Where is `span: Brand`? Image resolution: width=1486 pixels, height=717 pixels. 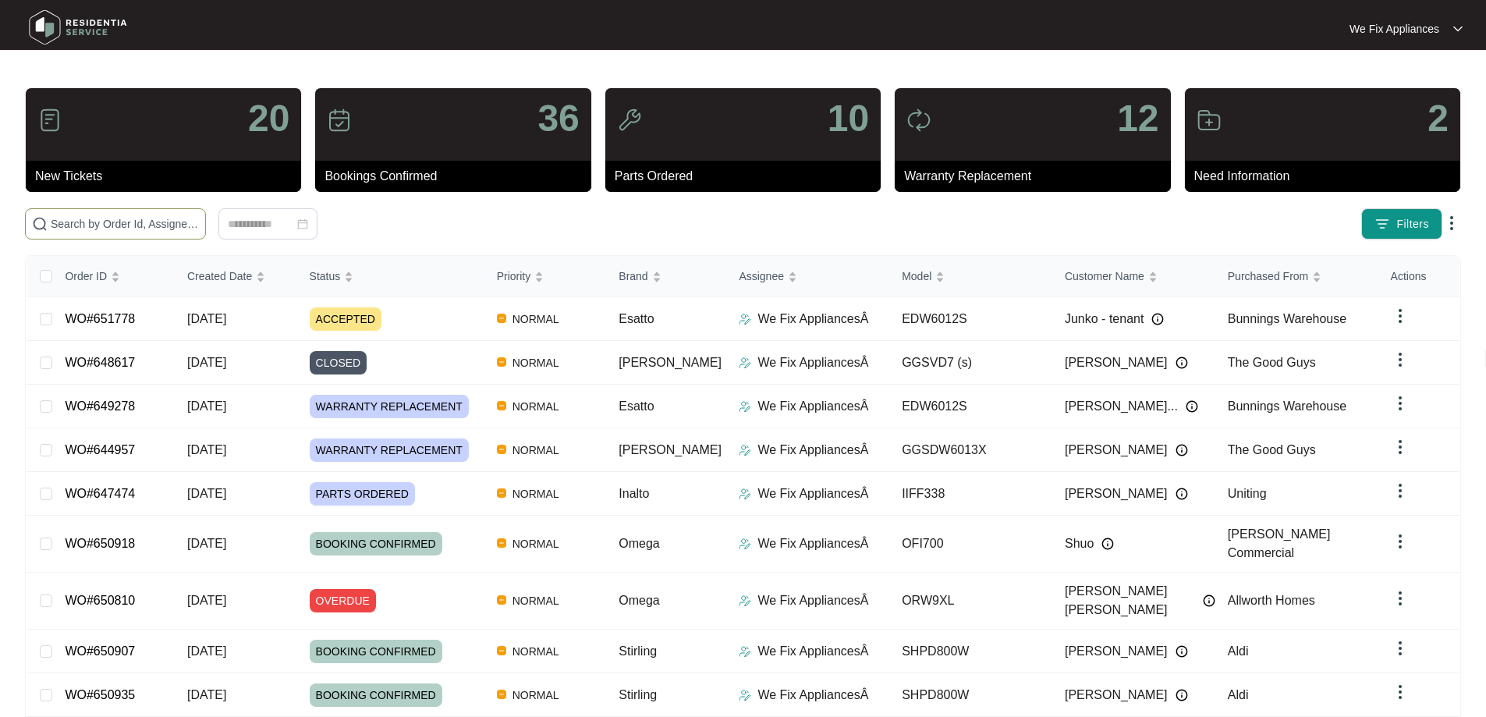
span: Brand is located at coordinates (632, 276).